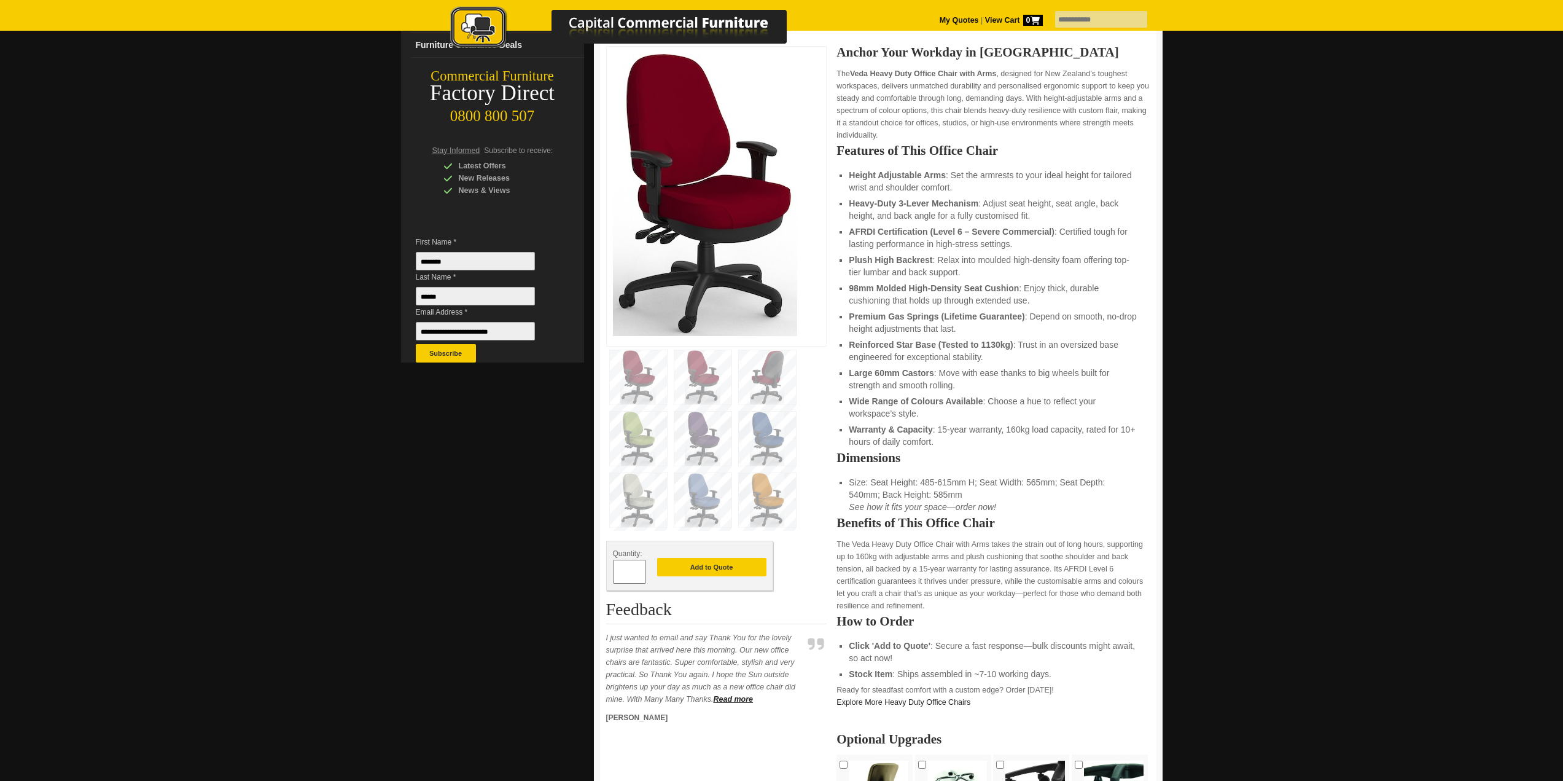  What do you see at coordinates (993, 151) in the screenshot?
I see `h2: Features of This Office Chair` at bounding box center [993, 151].